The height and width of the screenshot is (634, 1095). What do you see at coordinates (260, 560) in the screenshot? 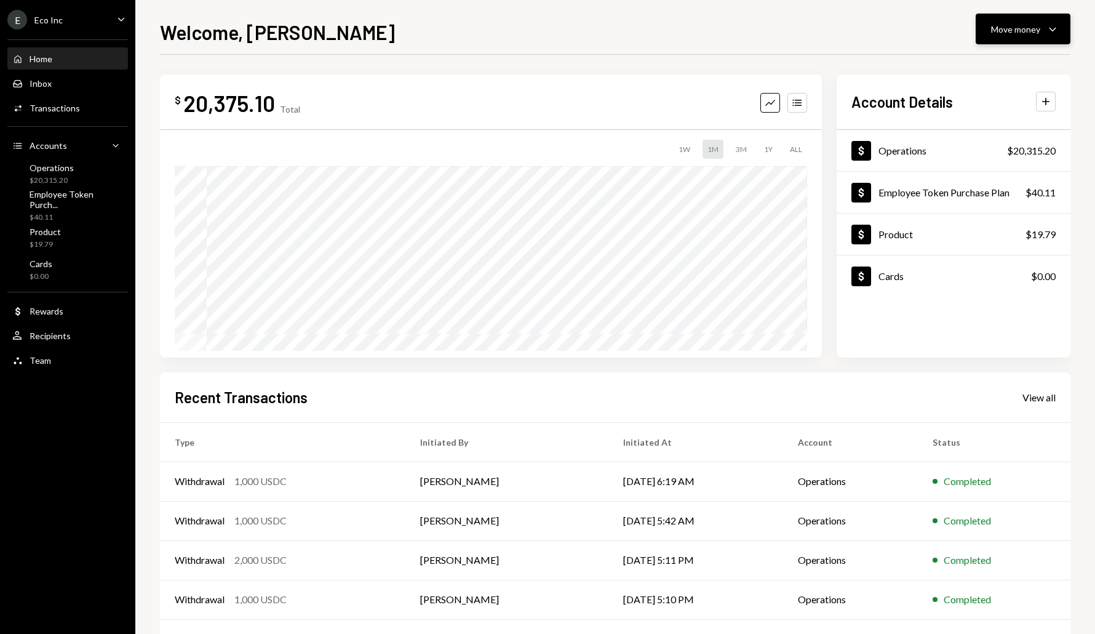
I see `div: 2,000 USDC` at bounding box center [260, 560].